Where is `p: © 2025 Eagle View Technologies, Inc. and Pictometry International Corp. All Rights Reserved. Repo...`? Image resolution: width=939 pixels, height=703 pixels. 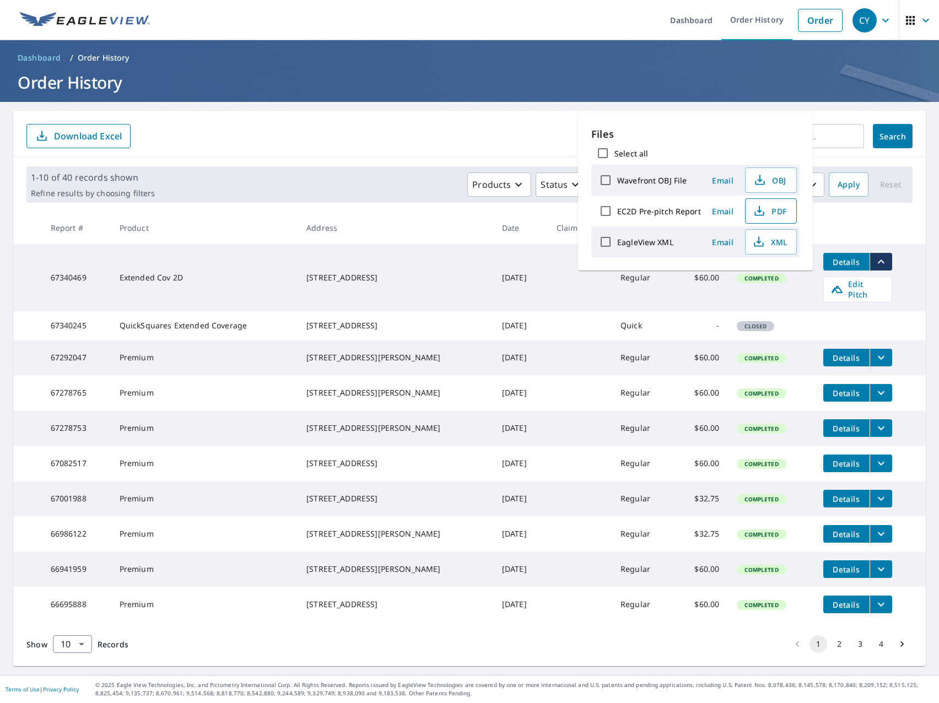 p: © 2025 Eagle View Technologies, Inc. and Pictometry International Corp. All Rights Reserved. Repo... is located at coordinates (514, 690).